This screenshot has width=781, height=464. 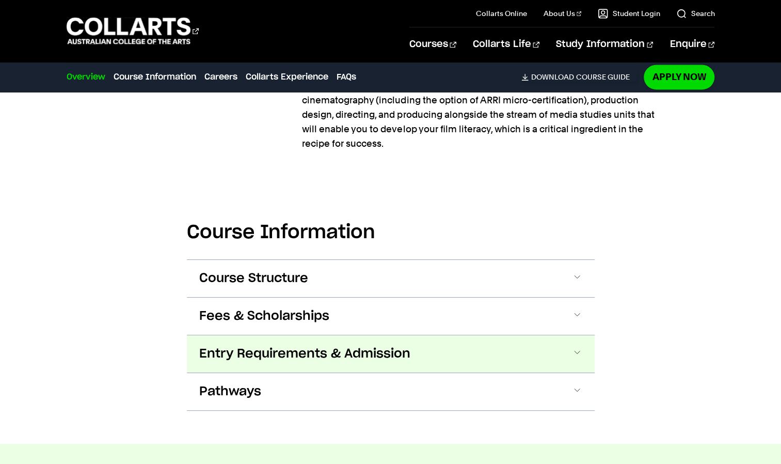 I want to click on a: Study Information, so click(x=604, y=44).